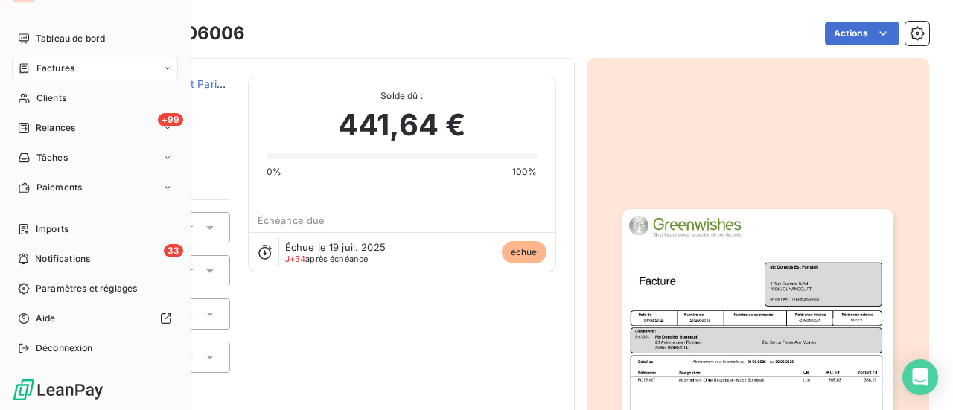  Describe the element at coordinates (58, 390) in the screenshot. I see `img: Logo LeanPay` at that location.